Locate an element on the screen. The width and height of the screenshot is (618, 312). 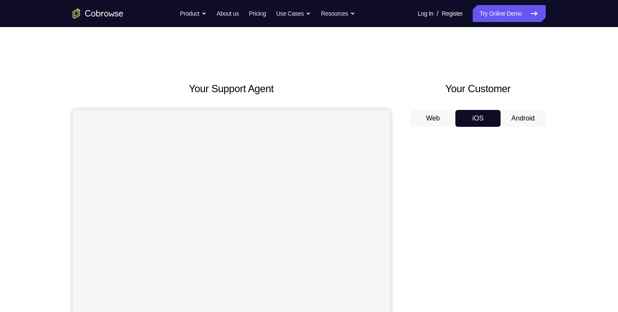
a: About us is located at coordinates (228, 14).